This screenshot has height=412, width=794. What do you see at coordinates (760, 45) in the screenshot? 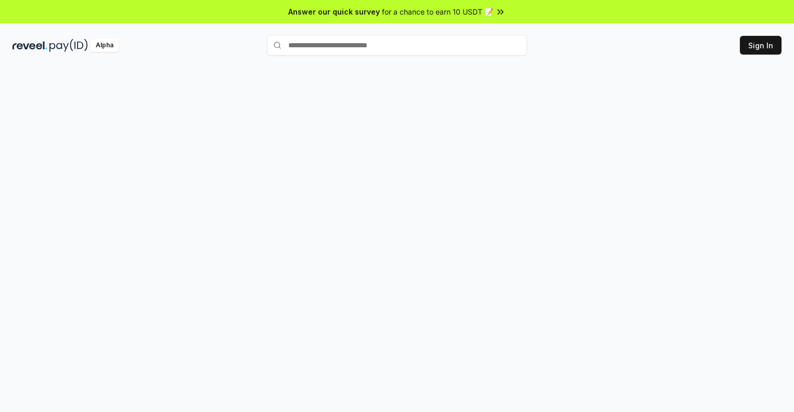
I see `button: Sign In` at bounding box center [760, 45].